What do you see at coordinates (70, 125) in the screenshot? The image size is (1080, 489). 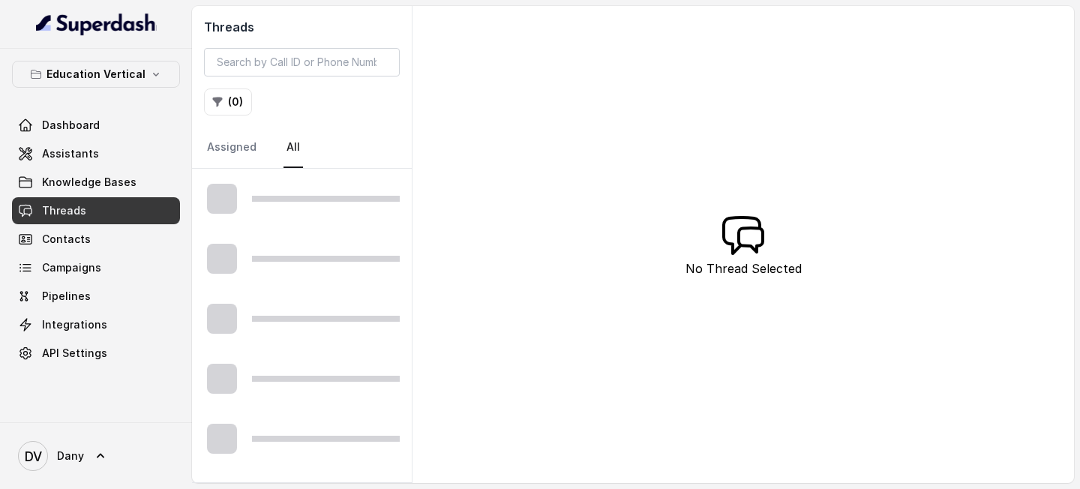 I see `span: Dashboard` at bounding box center [70, 125].